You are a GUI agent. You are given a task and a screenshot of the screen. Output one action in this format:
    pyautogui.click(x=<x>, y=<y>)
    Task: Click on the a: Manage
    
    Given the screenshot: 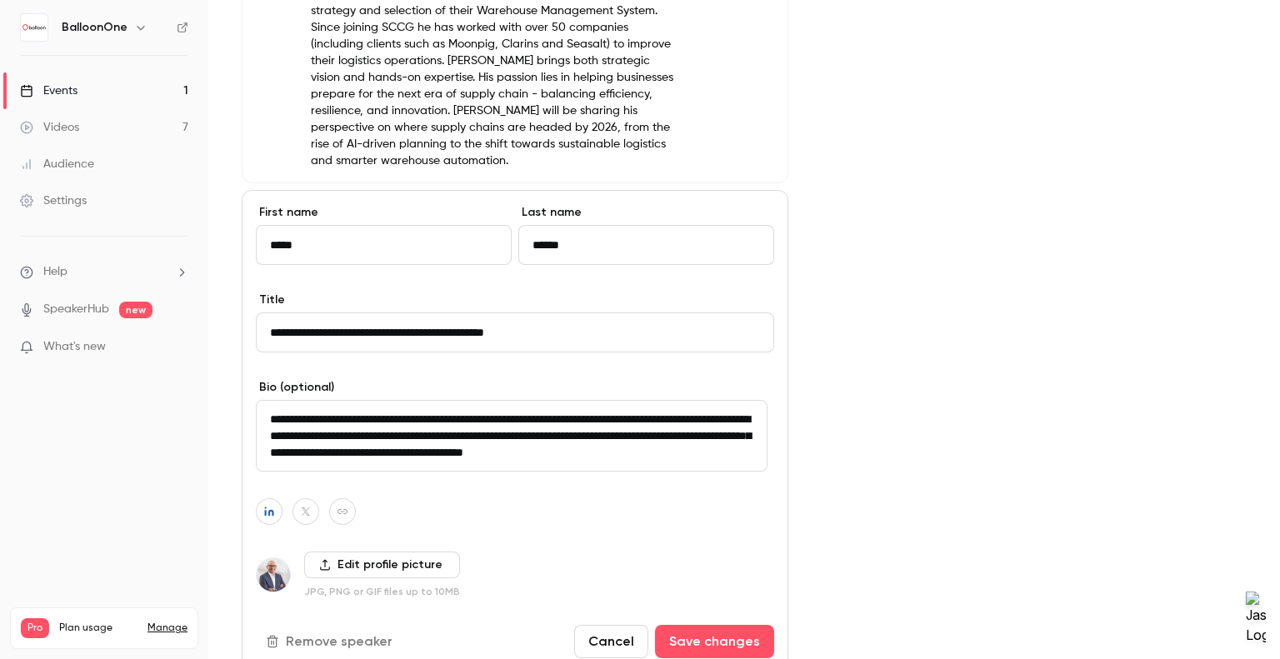 What is the action you would take?
    pyautogui.click(x=168, y=628)
    